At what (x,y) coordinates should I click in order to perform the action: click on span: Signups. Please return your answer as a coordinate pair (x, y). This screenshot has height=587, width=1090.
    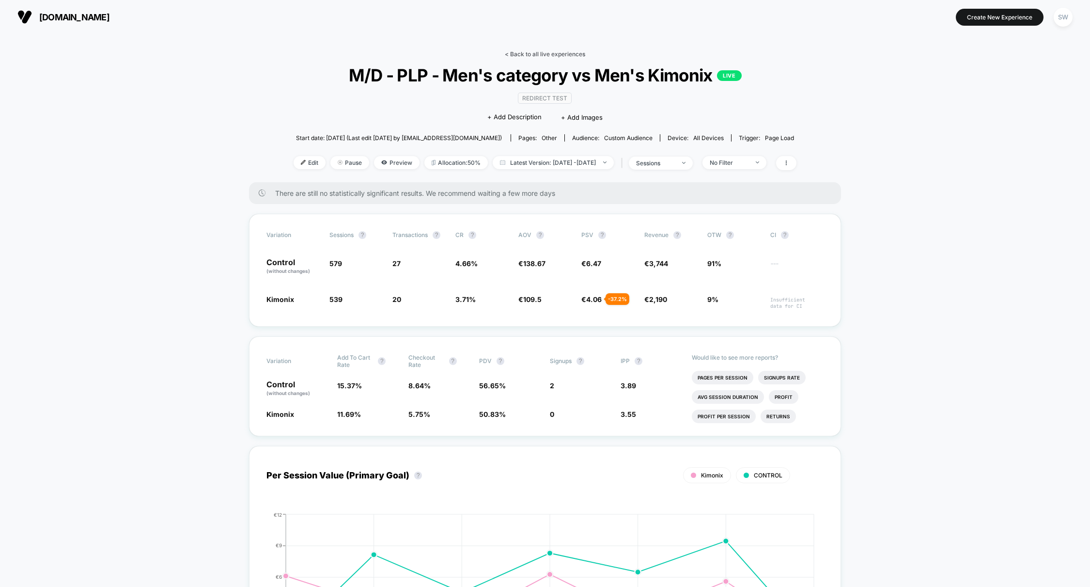
    Looking at the image, I should click on (560, 360).